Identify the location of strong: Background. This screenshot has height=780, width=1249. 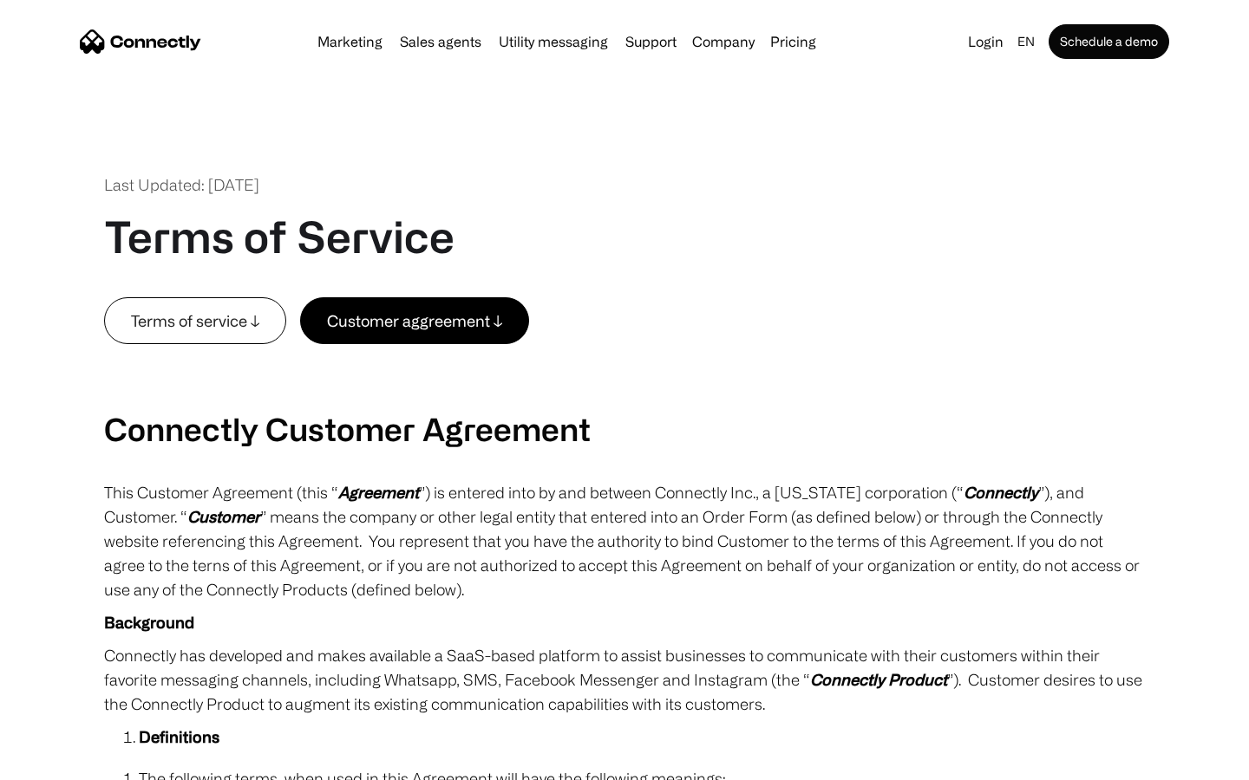
(149, 623).